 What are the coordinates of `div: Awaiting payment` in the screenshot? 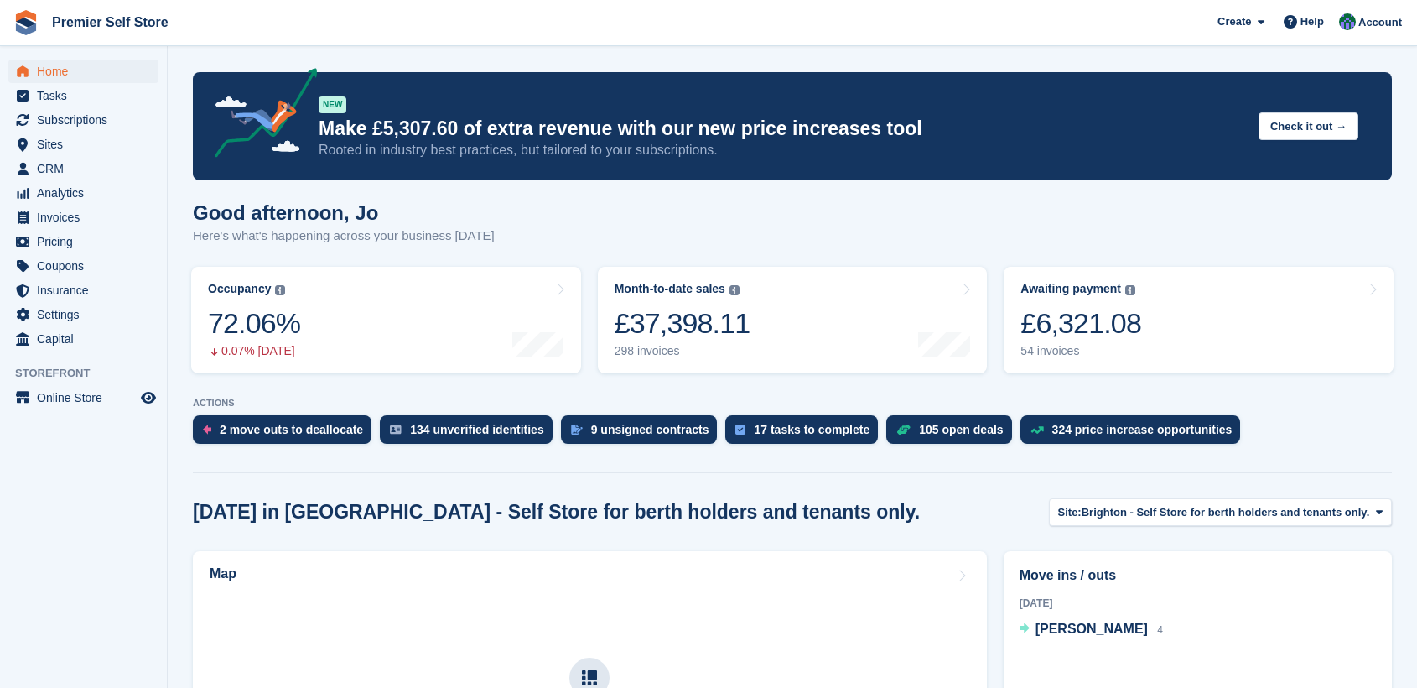 It's located at (1071, 288).